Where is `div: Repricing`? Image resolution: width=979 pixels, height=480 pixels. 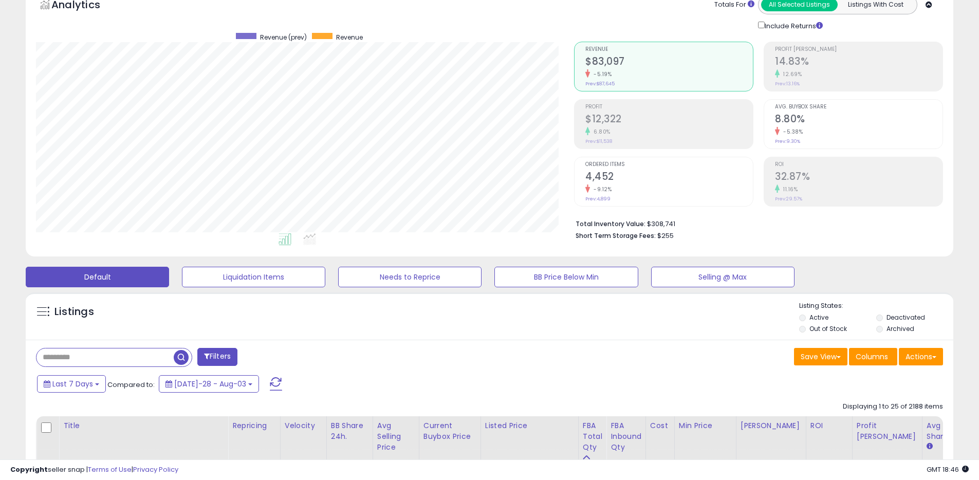 div: Repricing is located at coordinates (254, 426).